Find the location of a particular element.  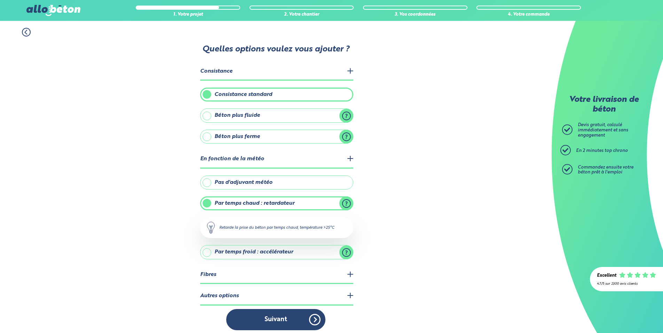

div: 1. Votre projet is located at coordinates (188, 15).